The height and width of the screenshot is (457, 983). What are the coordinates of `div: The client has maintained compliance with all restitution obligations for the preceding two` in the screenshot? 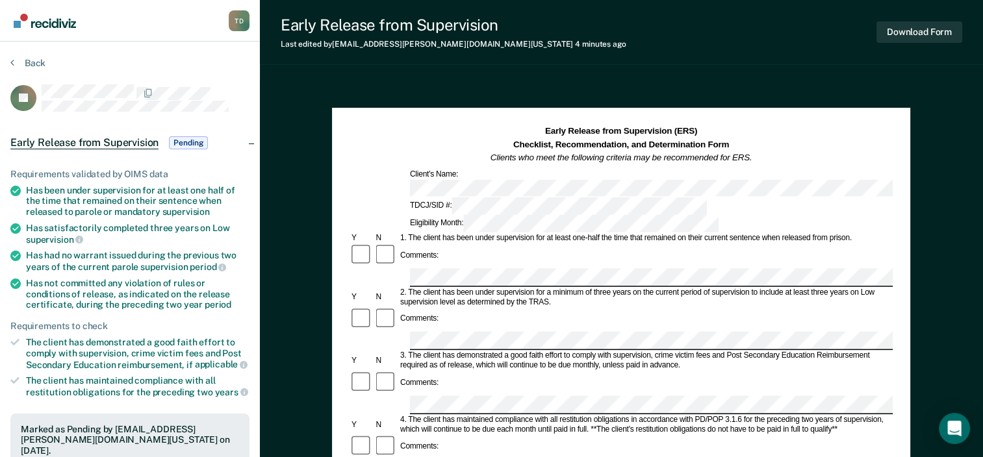 It's located at (138, 386).